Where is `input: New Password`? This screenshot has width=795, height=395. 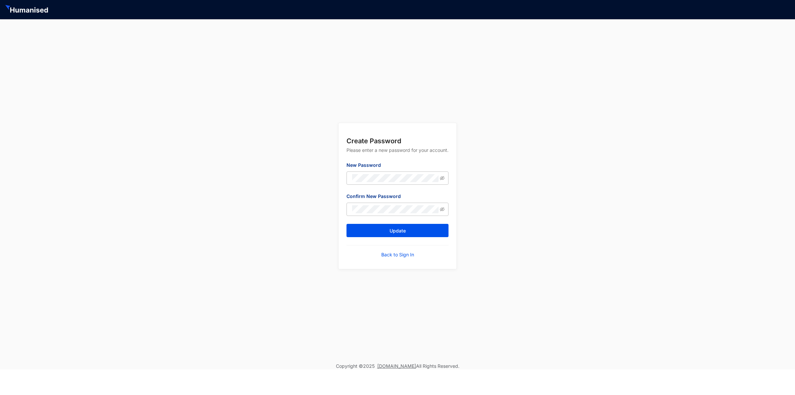
input: New Password is located at coordinates (395, 178).